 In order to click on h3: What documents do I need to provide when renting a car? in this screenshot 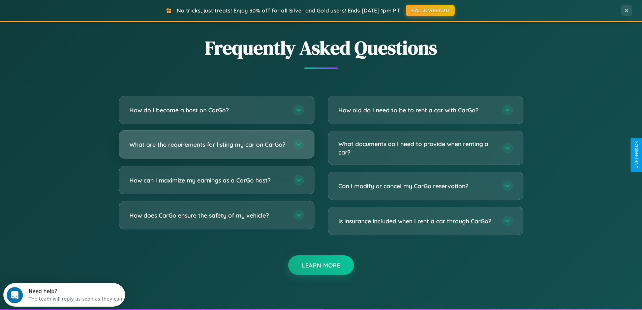, I will do `click(417, 148)`.